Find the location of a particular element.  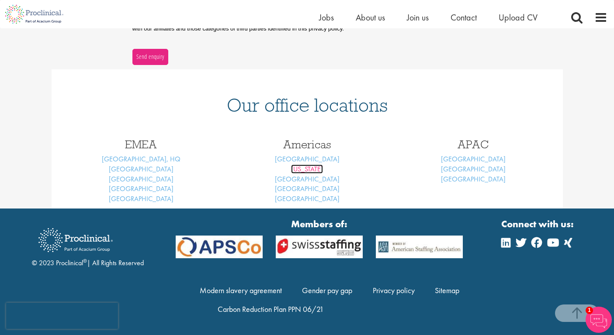

div: © 2023 Proclinical | All Rights Reserved is located at coordinates (88, 245).